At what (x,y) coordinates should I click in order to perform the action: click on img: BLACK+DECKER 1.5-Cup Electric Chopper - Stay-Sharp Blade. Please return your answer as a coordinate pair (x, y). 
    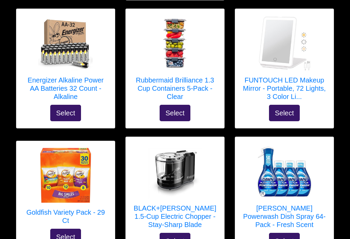
    Looking at the image, I should click on (175, 171).